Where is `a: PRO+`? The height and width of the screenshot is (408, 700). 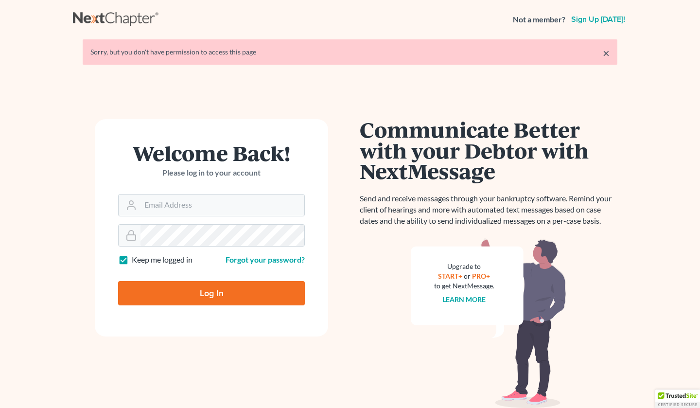 a: PRO+ is located at coordinates (481, 275).